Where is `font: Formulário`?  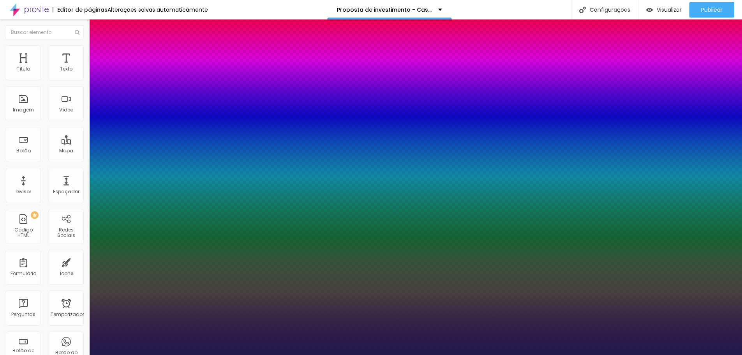
font: Formulário is located at coordinates (23, 273).